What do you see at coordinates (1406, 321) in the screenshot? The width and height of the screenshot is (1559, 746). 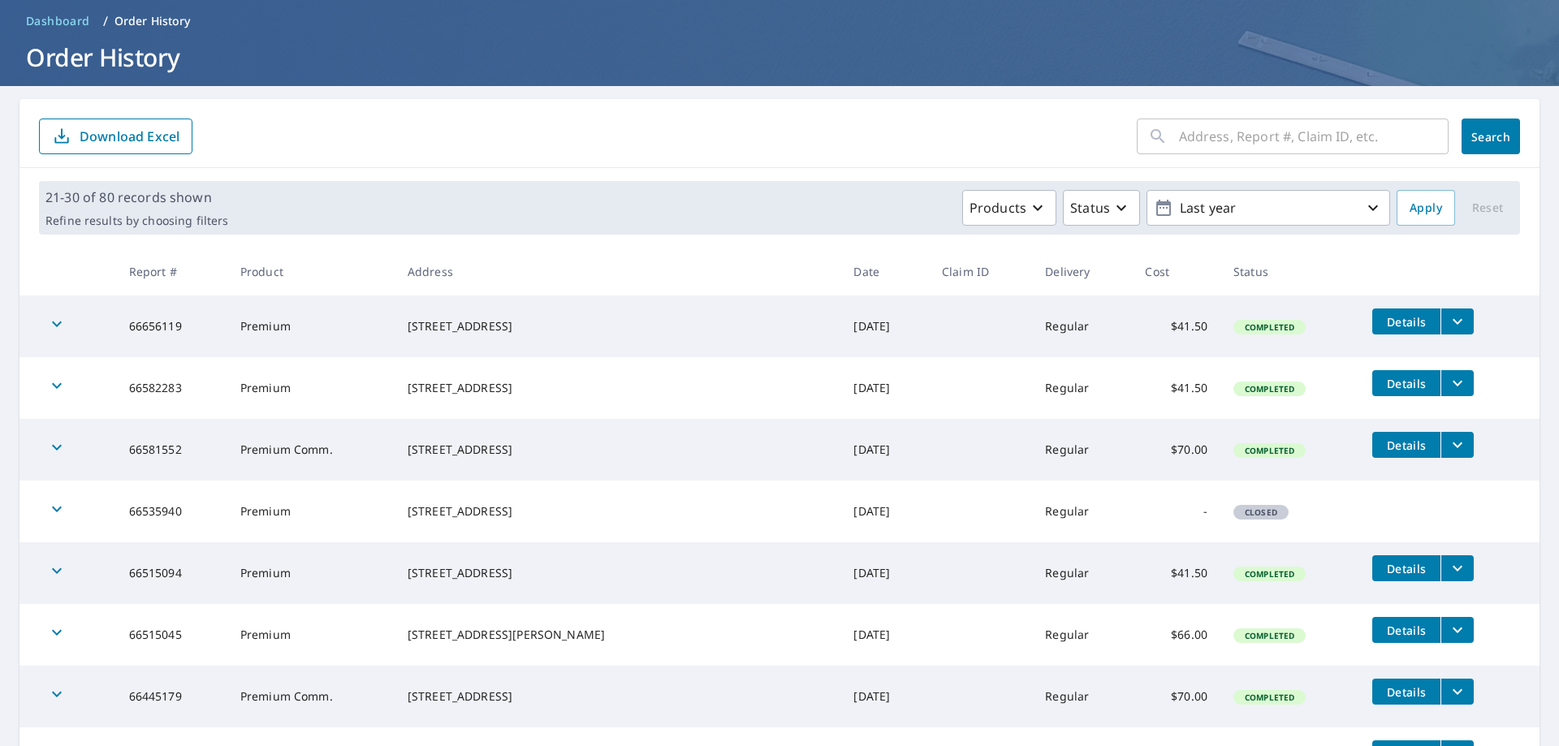 I see `button: detailsBtn-66656119` at bounding box center [1406, 321].